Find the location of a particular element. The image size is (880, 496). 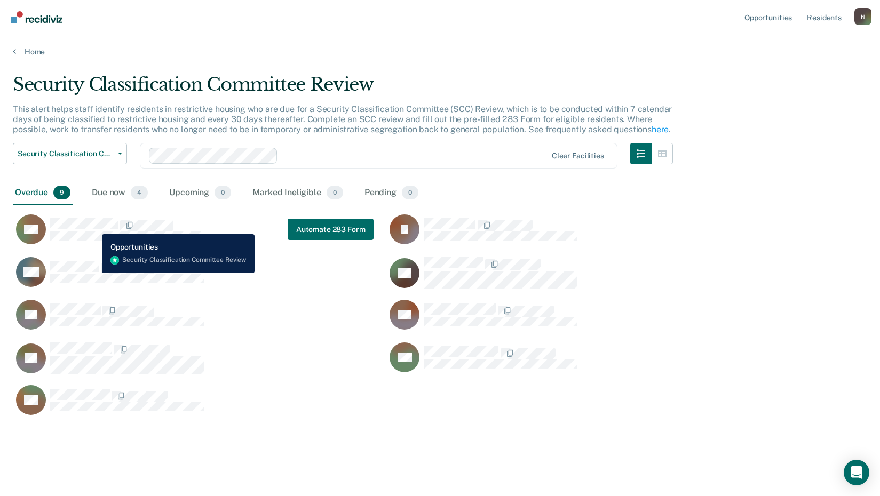

div: CaseloadOpportunityCell-0875986 is located at coordinates (200, 278).